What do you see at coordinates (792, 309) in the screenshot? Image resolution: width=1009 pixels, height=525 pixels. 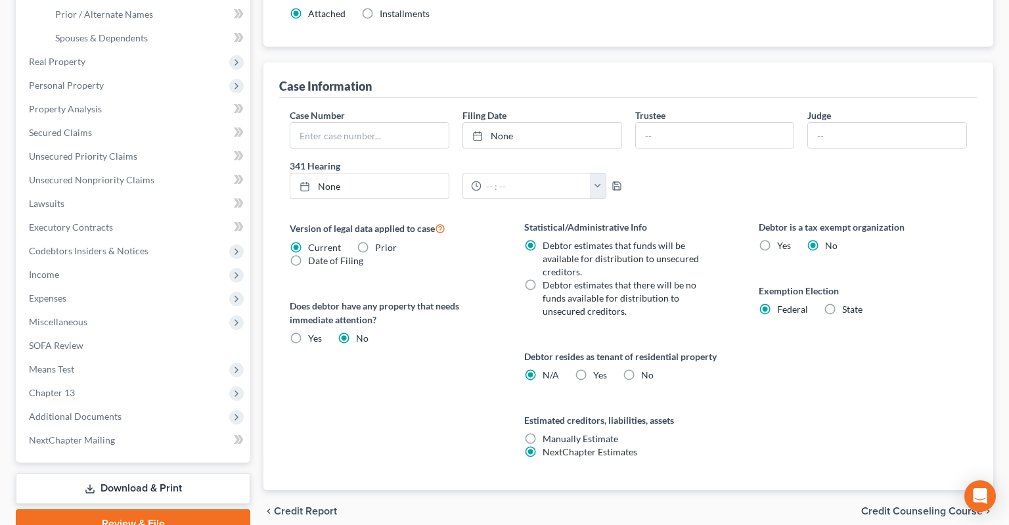 I see `span: Federal` at bounding box center [792, 309].